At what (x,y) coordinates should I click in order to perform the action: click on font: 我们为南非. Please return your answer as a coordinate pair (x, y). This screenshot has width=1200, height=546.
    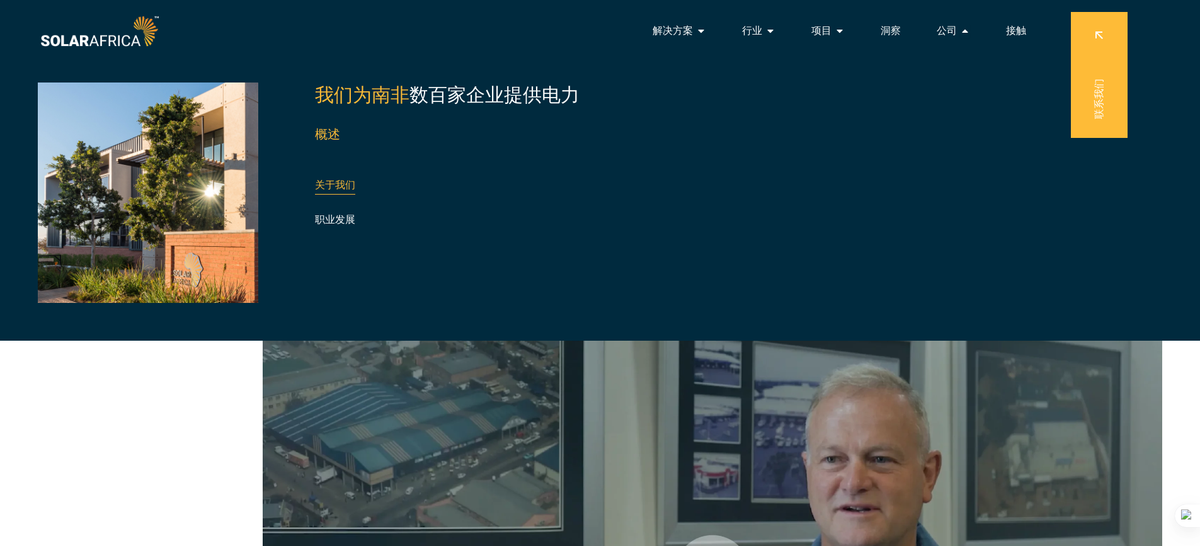
    Looking at the image, I should click on (362, 94).